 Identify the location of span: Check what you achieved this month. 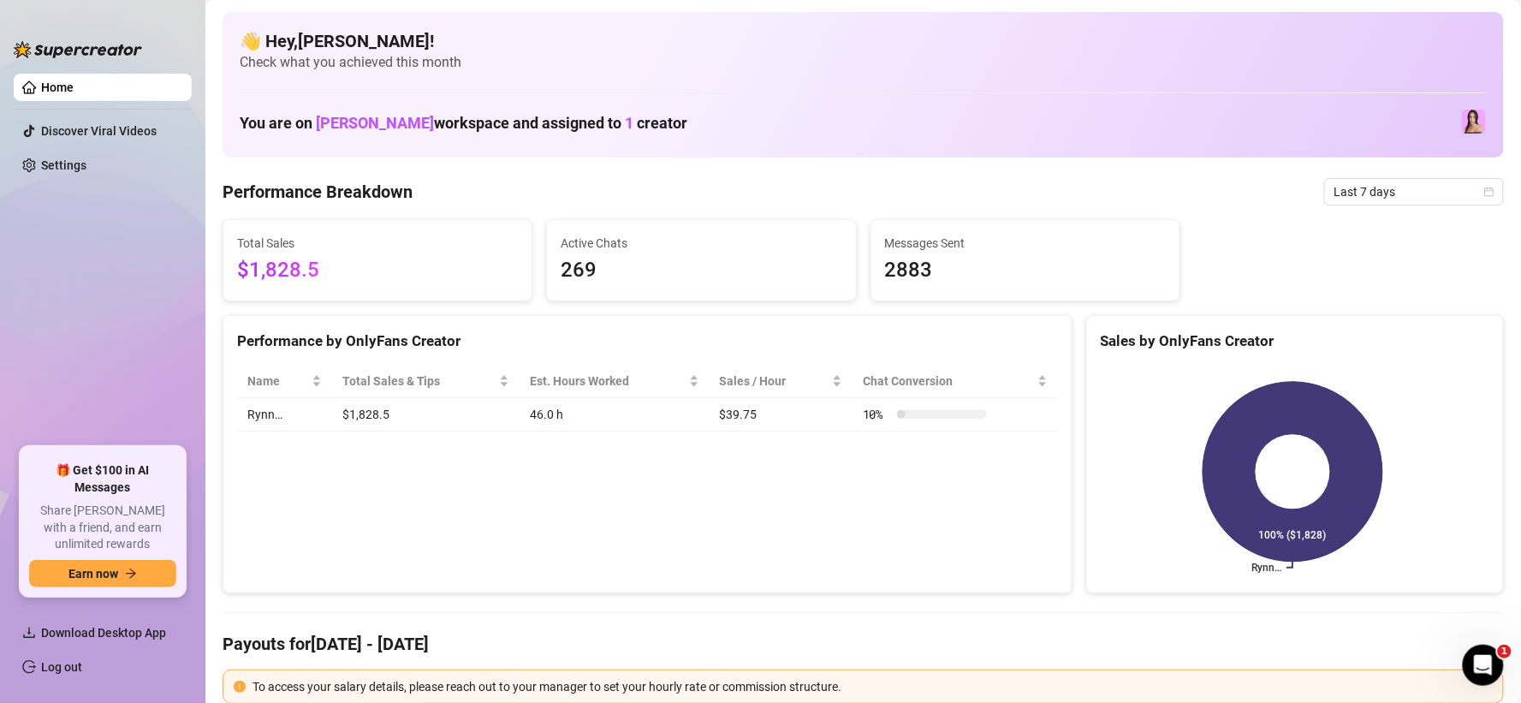
(863, 62).